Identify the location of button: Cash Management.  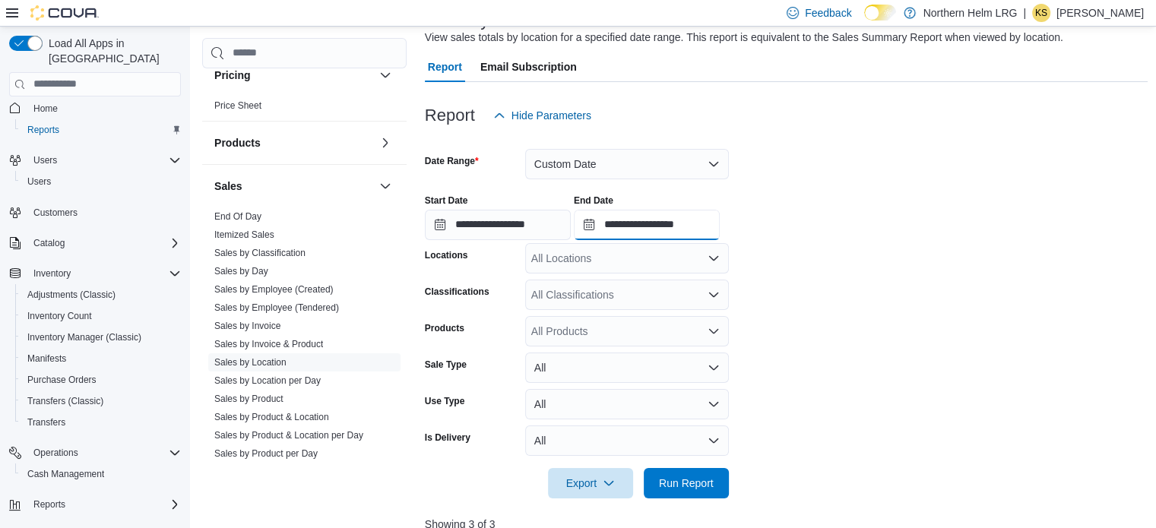
(101, 474).